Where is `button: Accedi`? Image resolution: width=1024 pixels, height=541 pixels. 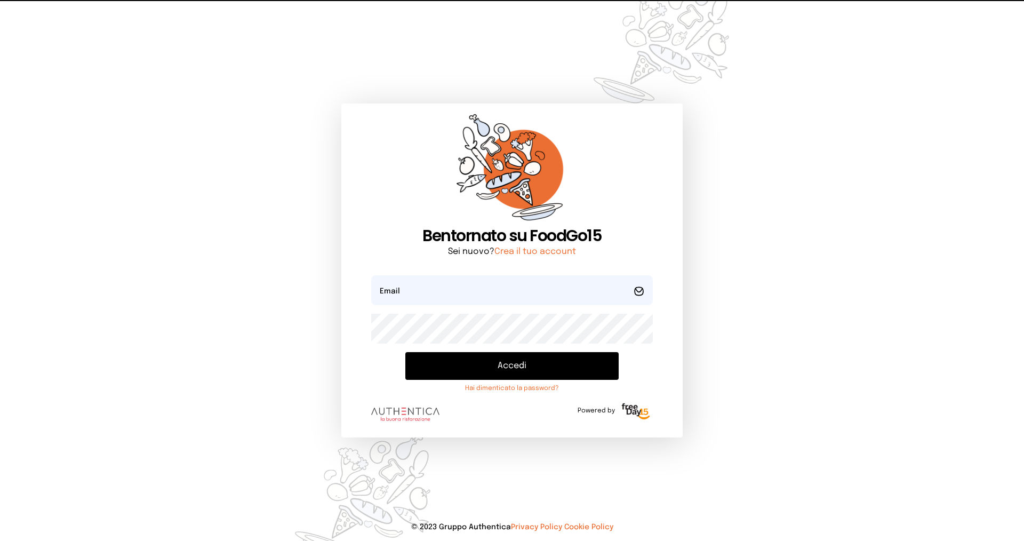
button: Accedi is located at coordinates (512, 366).